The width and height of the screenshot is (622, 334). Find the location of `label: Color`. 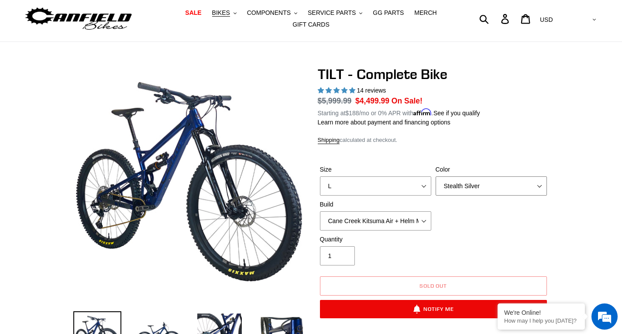

label: Color is located at coordinates (491, 169).